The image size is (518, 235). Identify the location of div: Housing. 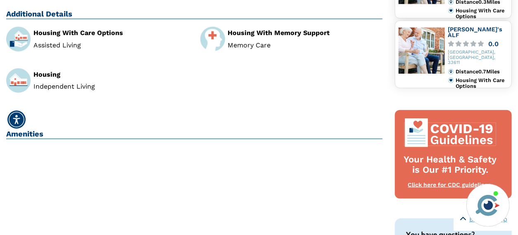
(111, 75).